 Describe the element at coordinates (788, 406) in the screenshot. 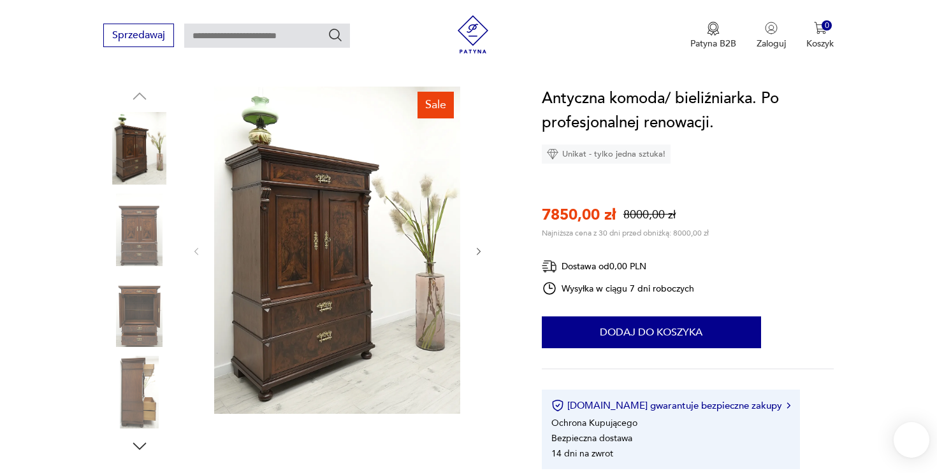

I see `img: Ikona strzałki w prawo` at that location.